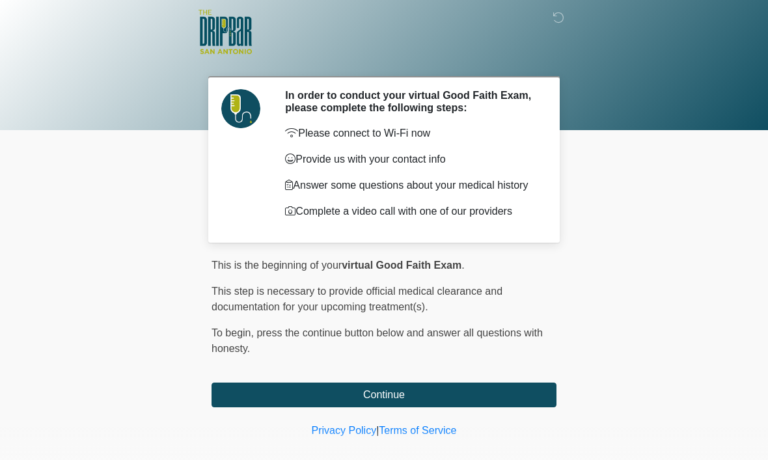 Image resolution: width=768 pixels, height=460 pixels. What do you see at coordinates (411, 133) in the screenshot?
I see `p: Please connect to Wi-Fi now` at bounding box center [411, 133].